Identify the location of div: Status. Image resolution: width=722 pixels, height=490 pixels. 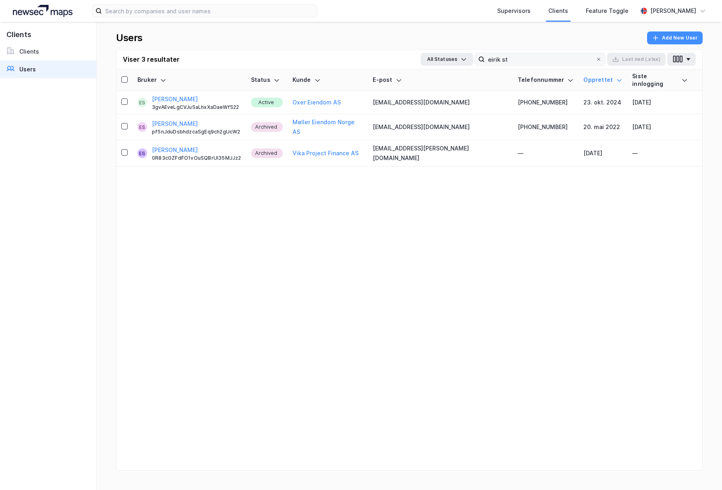
(267, 80).